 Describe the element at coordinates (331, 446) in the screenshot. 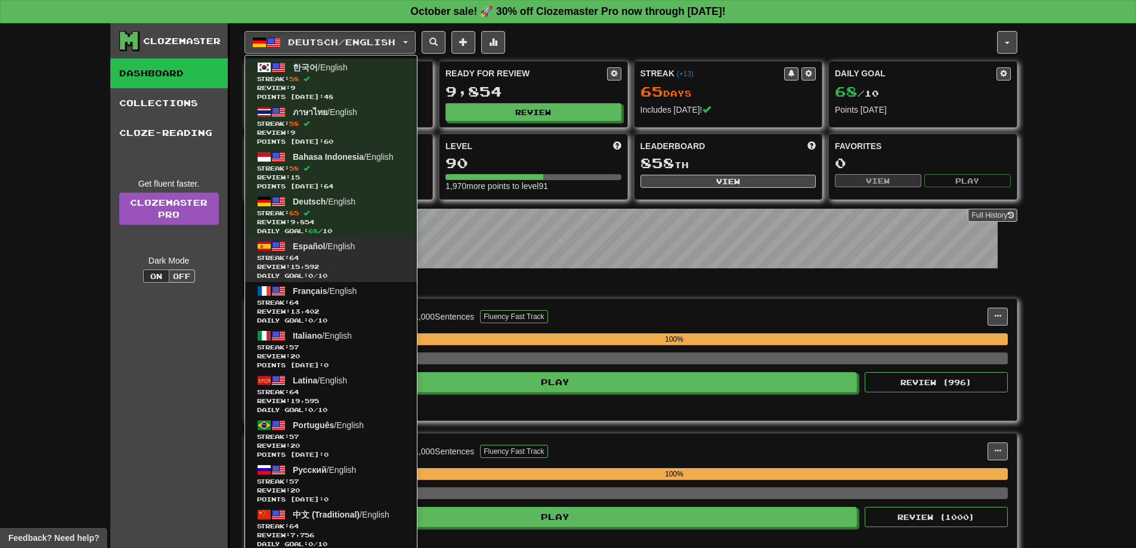

I see `span: Review: 20` at that location.